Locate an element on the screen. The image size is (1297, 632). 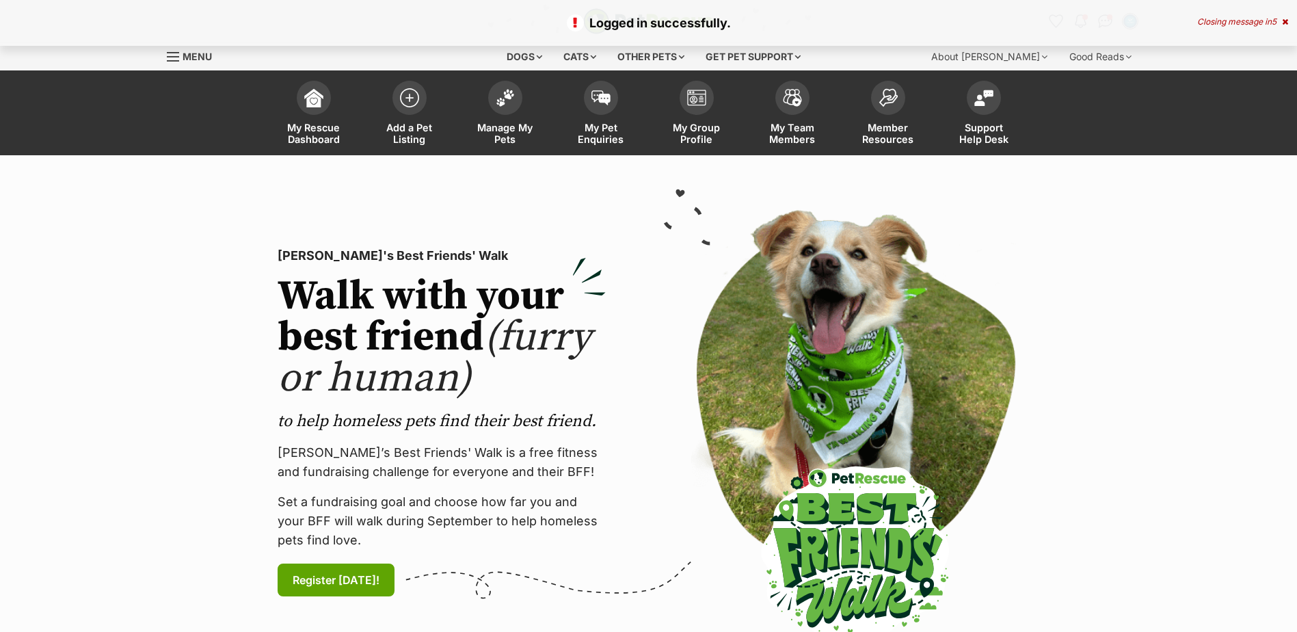
a: Add a Pet Listing is located at coordinates (409, 114).